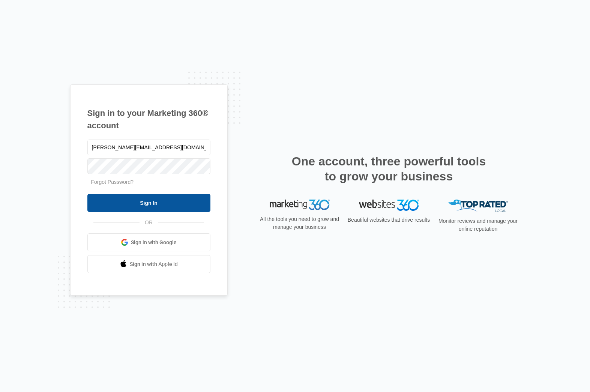 The height and width of the screenshot is (392, 590). What do you see at coordinates (149, 148) in the screenshot?
I see `input: Email` at bounding box center [149, 148].